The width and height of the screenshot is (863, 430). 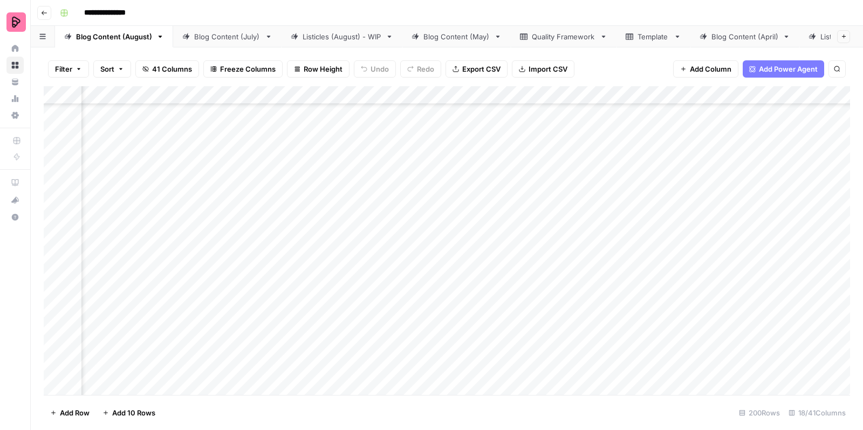 I want to click on span: Add 10 Rows, so click(x=134, y=413).